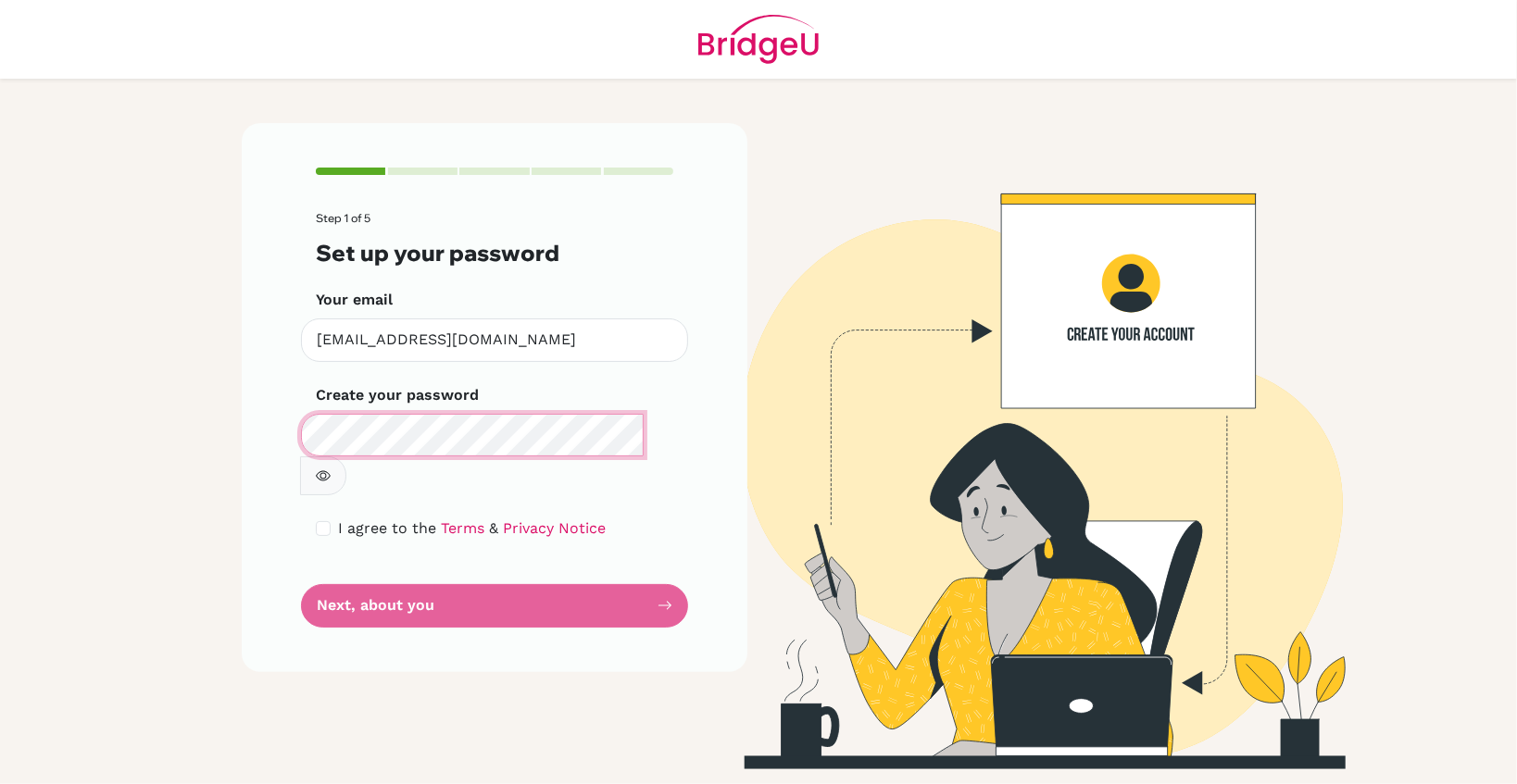  I want to click on label: Create your password, so click(397, 395).